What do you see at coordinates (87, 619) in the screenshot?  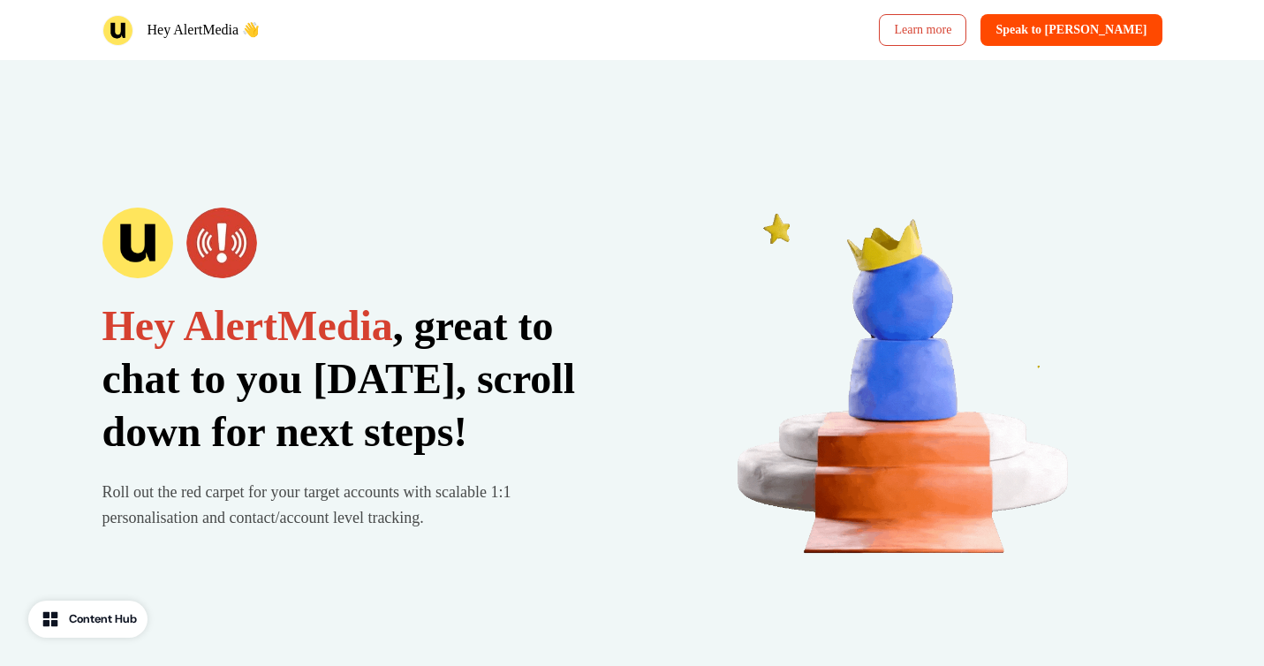 I see `button: Content Hub` at bounding box center [87, 619].